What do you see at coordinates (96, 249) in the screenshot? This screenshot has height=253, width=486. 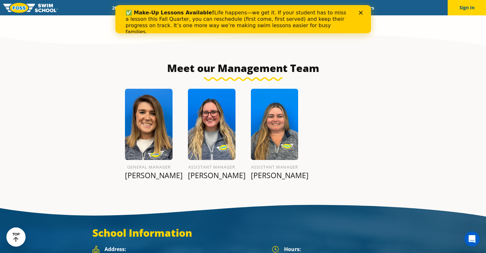 I see `img: Foss Location Address` at bounding box center [96, 249].